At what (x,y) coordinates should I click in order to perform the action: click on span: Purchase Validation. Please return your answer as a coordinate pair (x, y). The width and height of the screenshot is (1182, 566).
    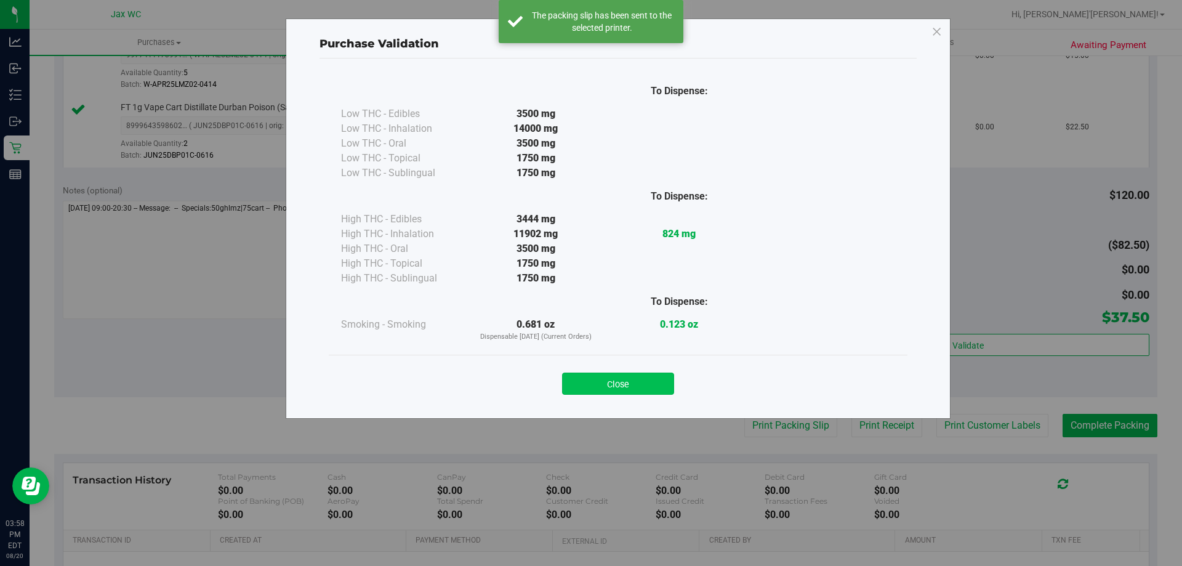
    Looking at the image, I should click on (379, 44).